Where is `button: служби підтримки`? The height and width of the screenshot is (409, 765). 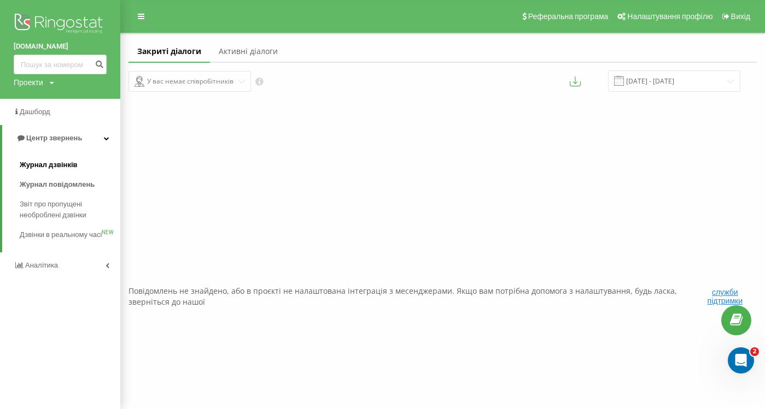 button: служби підтримки is located at coordinates (725, 297).